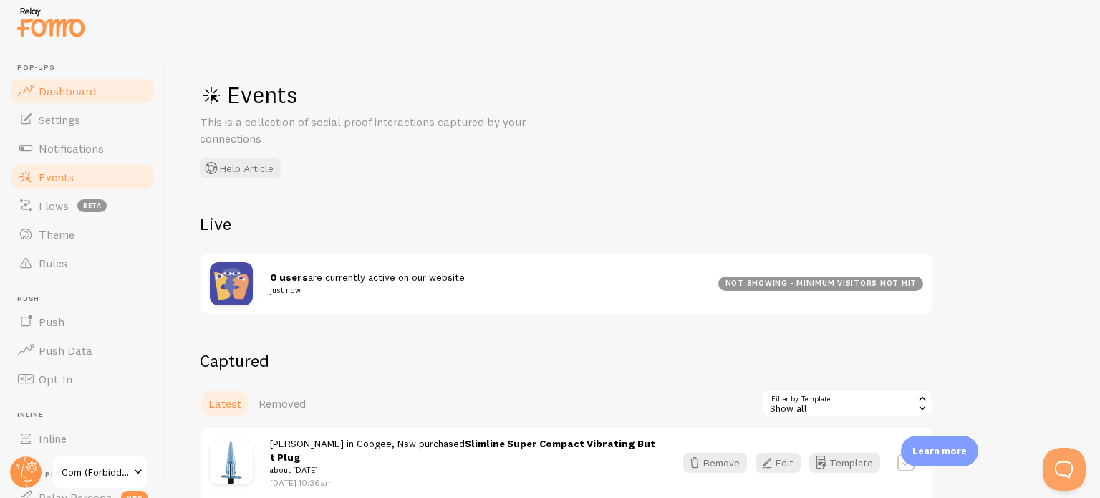  What do you see at coordinates (463, 450) in the screenshot?
I see `a: Slimline Super Compact Vibrating Butt Plug` at bounding box center [463, 450].